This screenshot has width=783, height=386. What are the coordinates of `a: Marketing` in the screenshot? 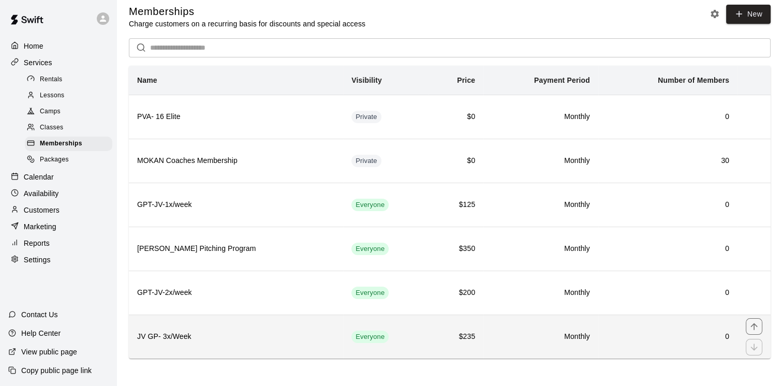 It's located at (58, 227).